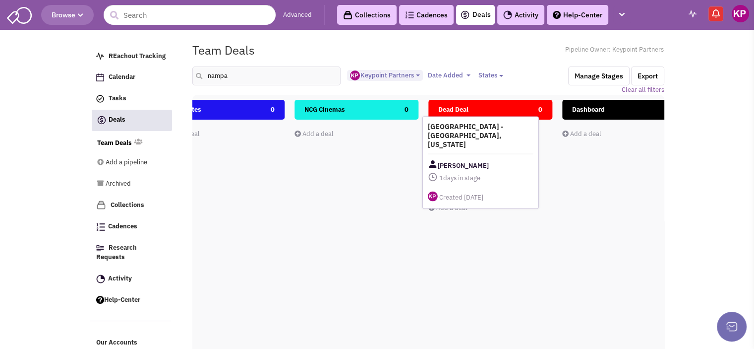 The height and width of the screenshot is (349, 754). I want to click on span: 1, so click(441, 178).